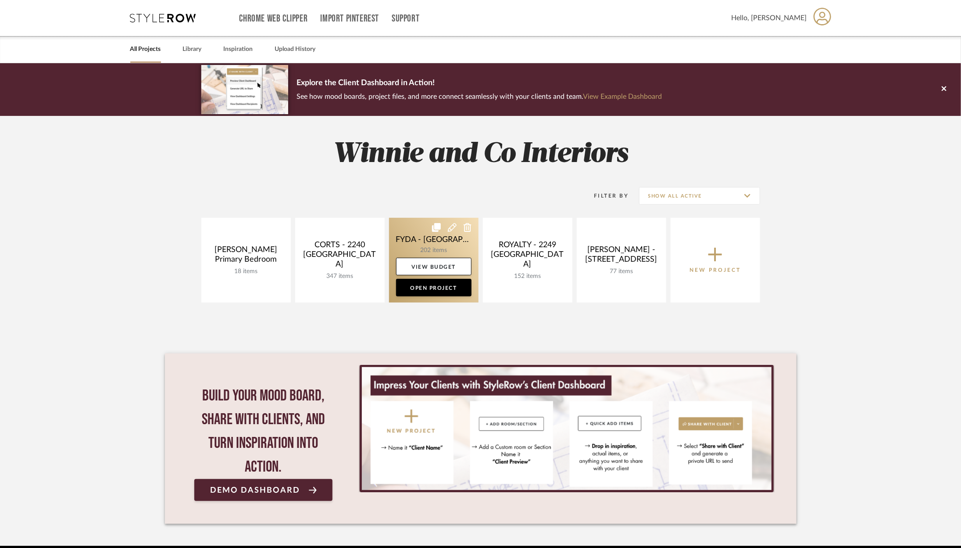 This screenshot has height=548, width=961. Describe the element at coordinates (566, 428) in the screenshot. I see `div: 0` at that location.